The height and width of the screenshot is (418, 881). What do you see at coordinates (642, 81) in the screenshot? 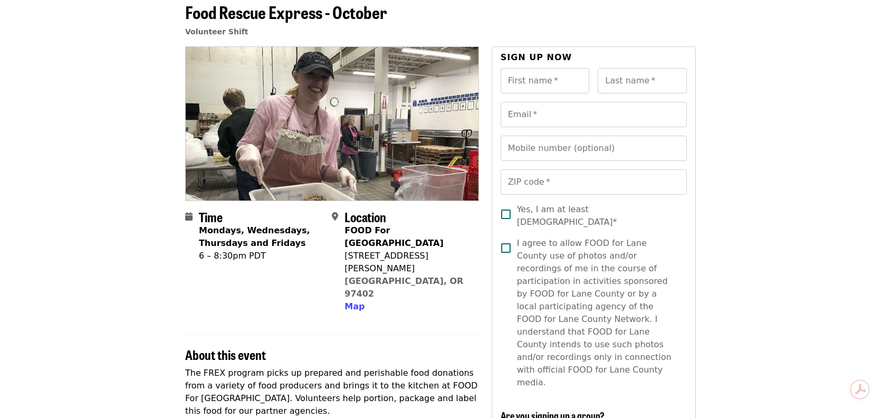
I see `input: Last name` at bounding box center [642, 81].